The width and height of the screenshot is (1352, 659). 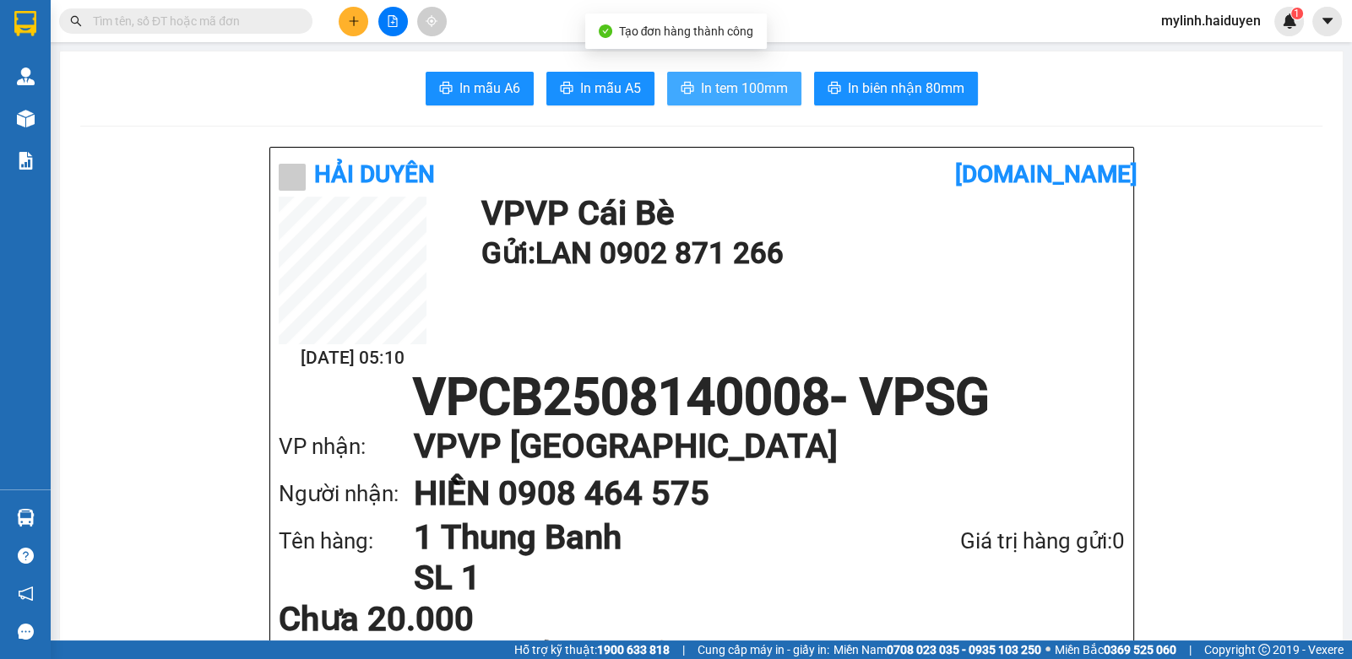 What do you see at coordinates (1115, 650) in the screenshot?
I see `span: Miền Bắc` at bounding box center [1115, 650].